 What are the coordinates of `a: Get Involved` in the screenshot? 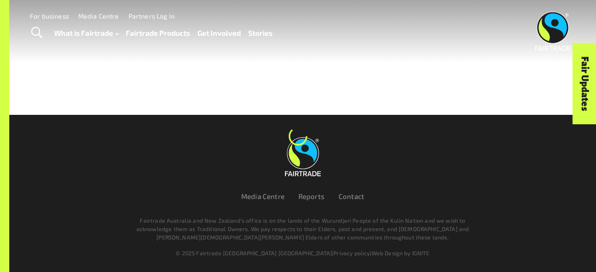 It's located at (219, 33).